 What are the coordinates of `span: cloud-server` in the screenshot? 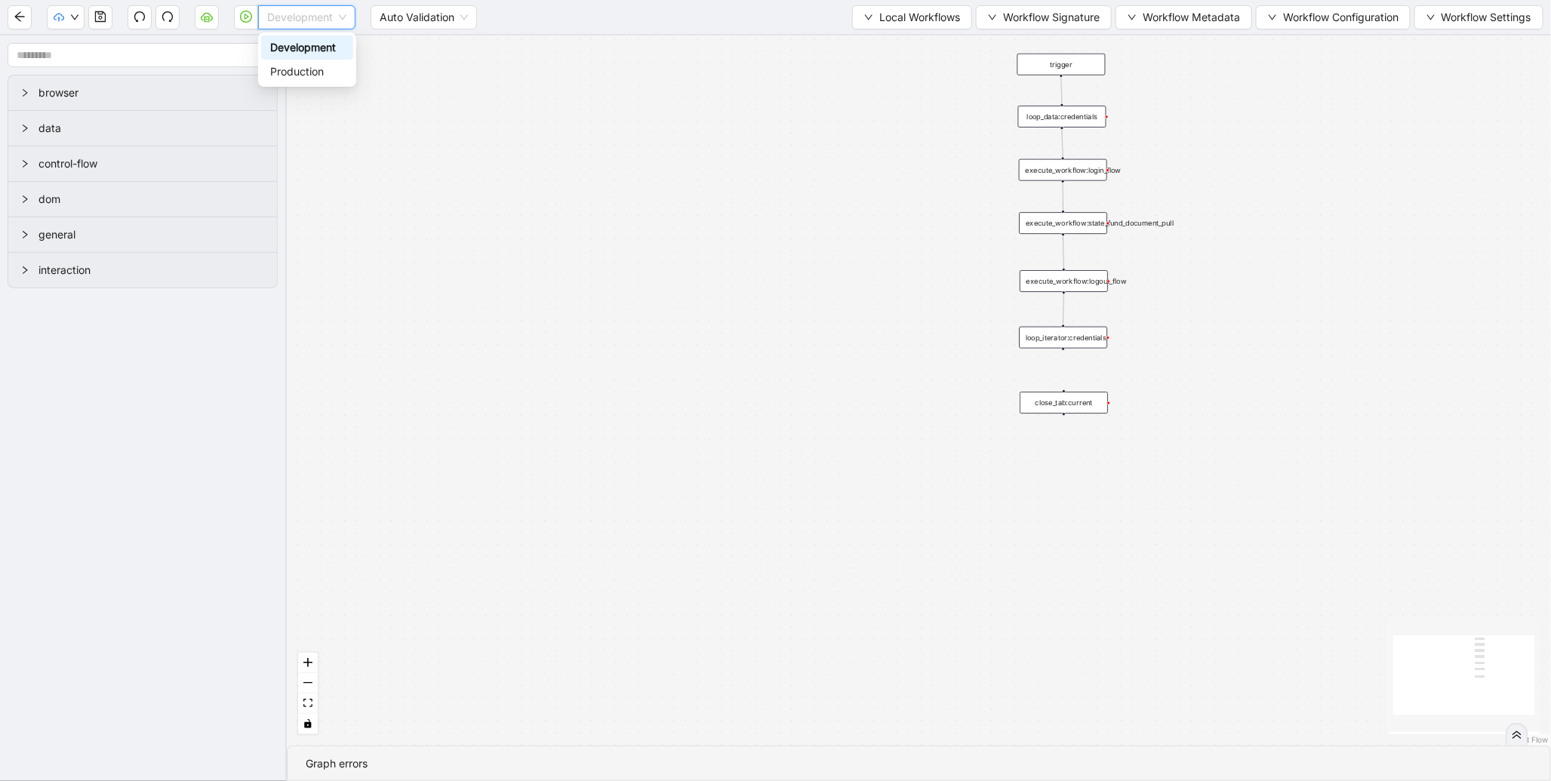 It's located at (207, 17).